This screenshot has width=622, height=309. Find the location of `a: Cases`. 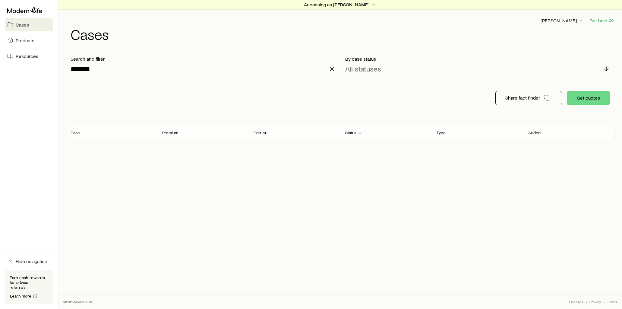

a: Cases is located at coordinates (29, 25).